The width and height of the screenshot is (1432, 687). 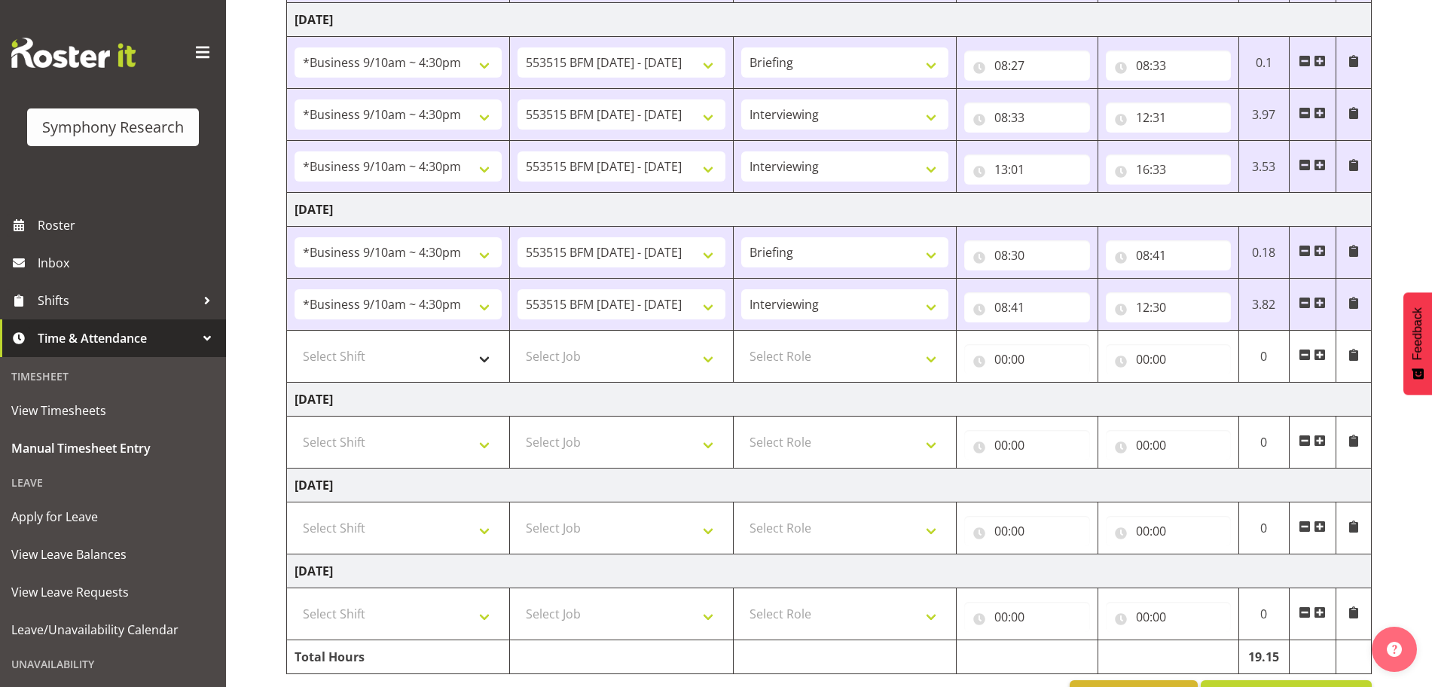 What do you see at coordinates (1263, 166) in the screenshot?
I see `td: 3.53` at bounding box center [1263, 166].